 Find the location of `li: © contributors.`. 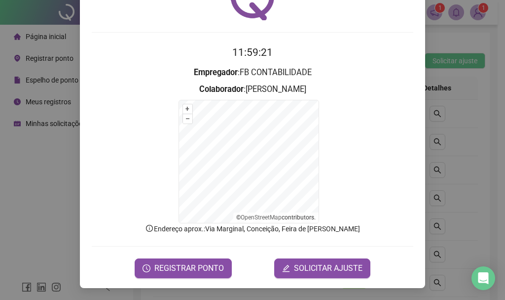

li: © contributors. is located at coordinates (276, 217).